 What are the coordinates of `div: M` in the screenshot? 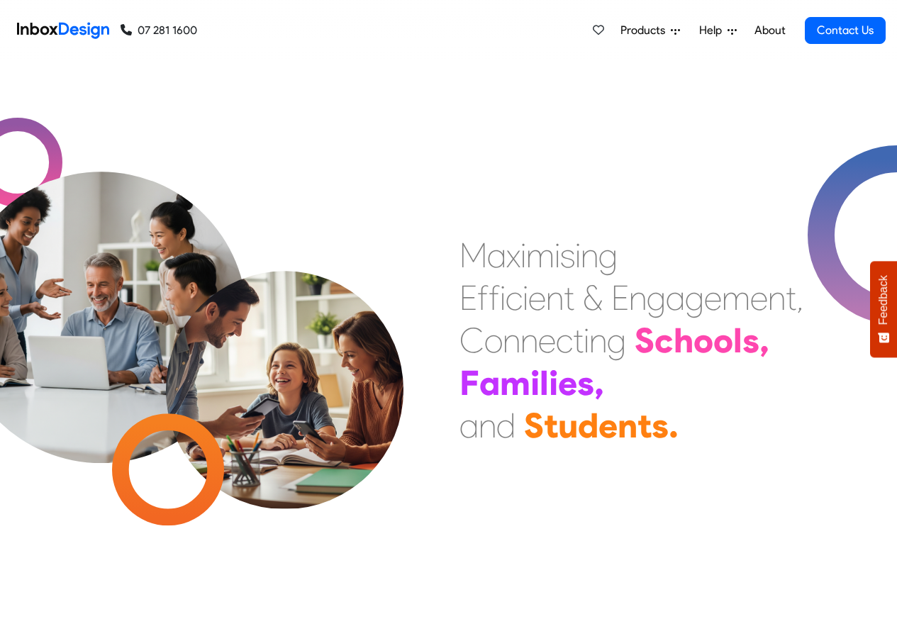 It's located at (473, 255).